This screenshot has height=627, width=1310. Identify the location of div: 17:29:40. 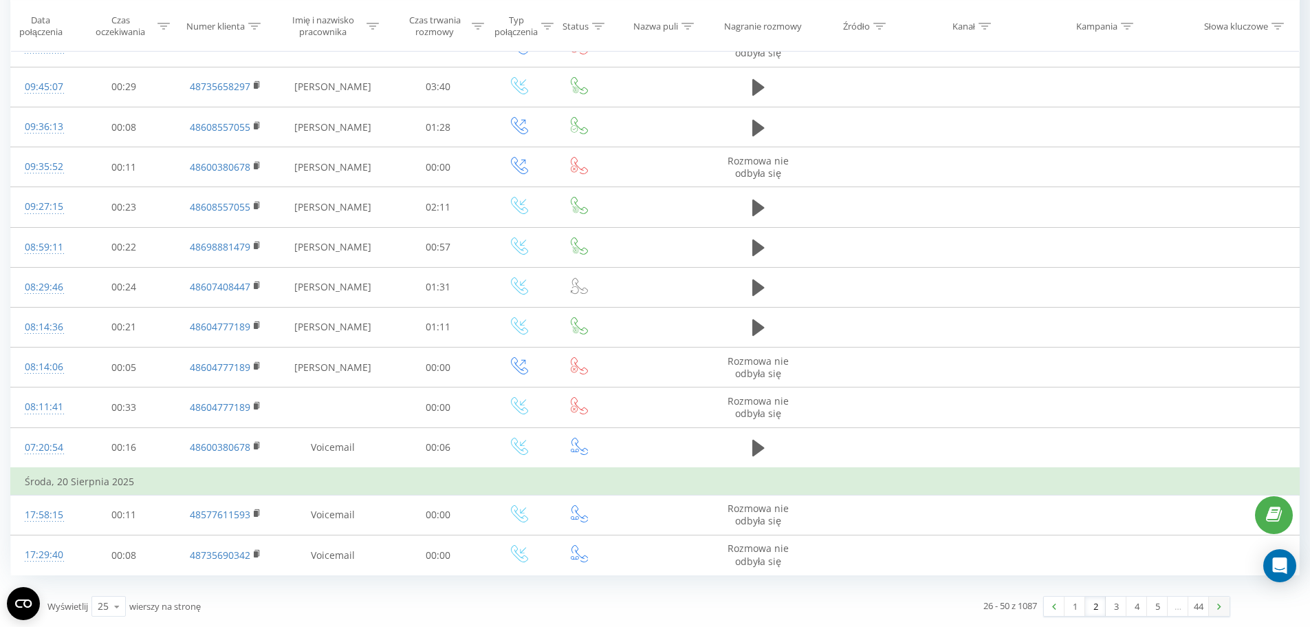
(43, 554).